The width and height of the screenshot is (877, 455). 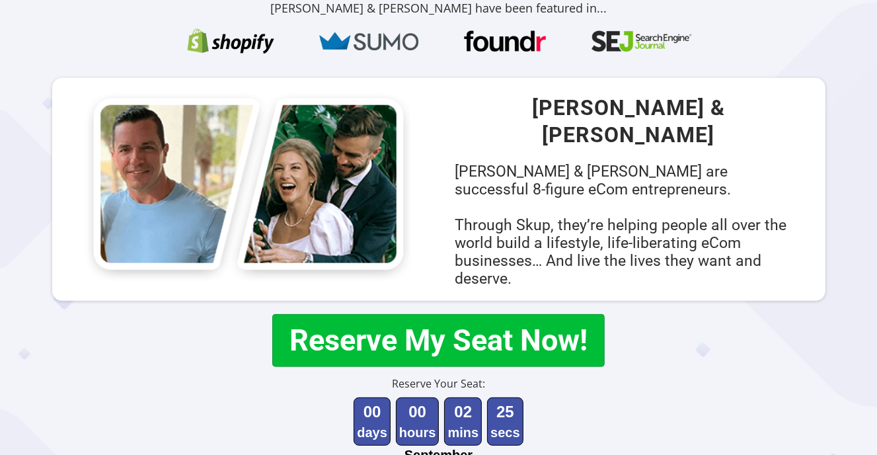 I want to click on div: days, so click(x=372, y=432).